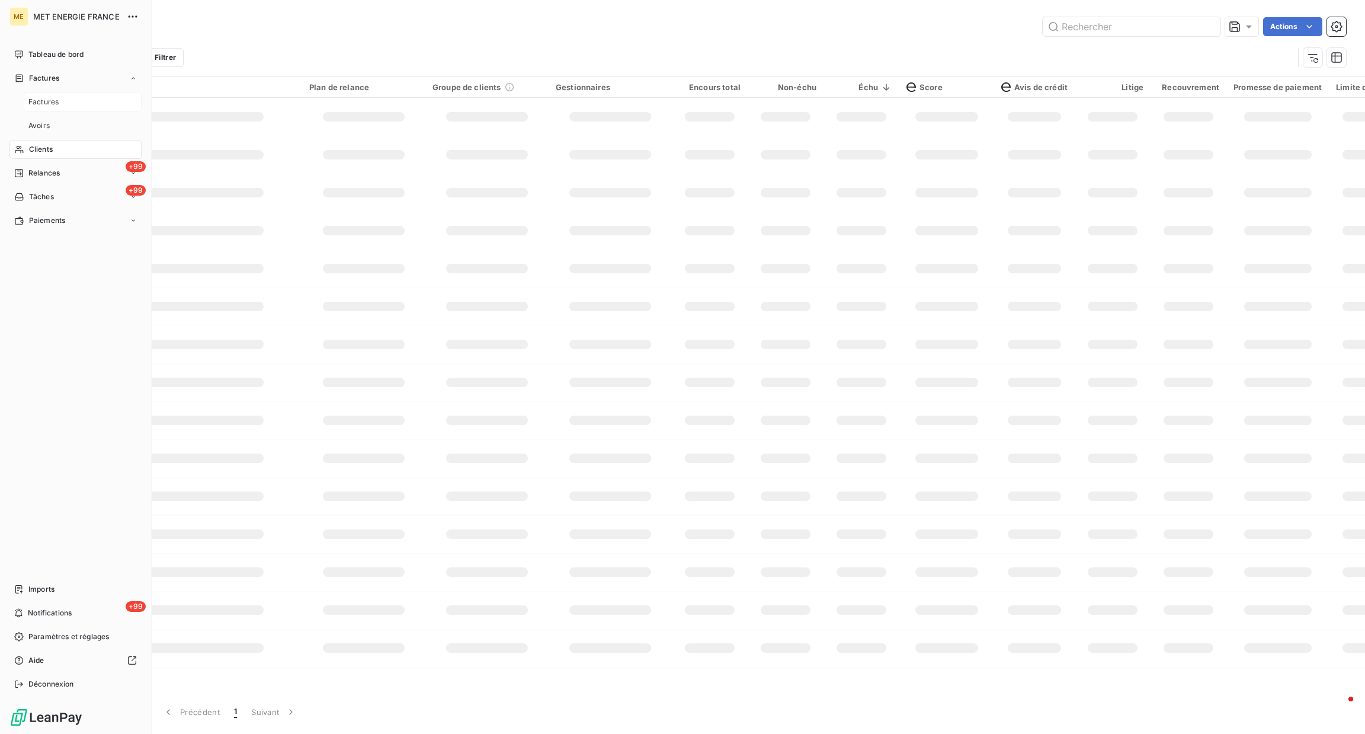 Image resolution: width=1365 pixels, height=734 pixels. What do you see at coordinates (862, 87) in the screenshot?
I see `div: Échu` at bounding box center [862, 87].